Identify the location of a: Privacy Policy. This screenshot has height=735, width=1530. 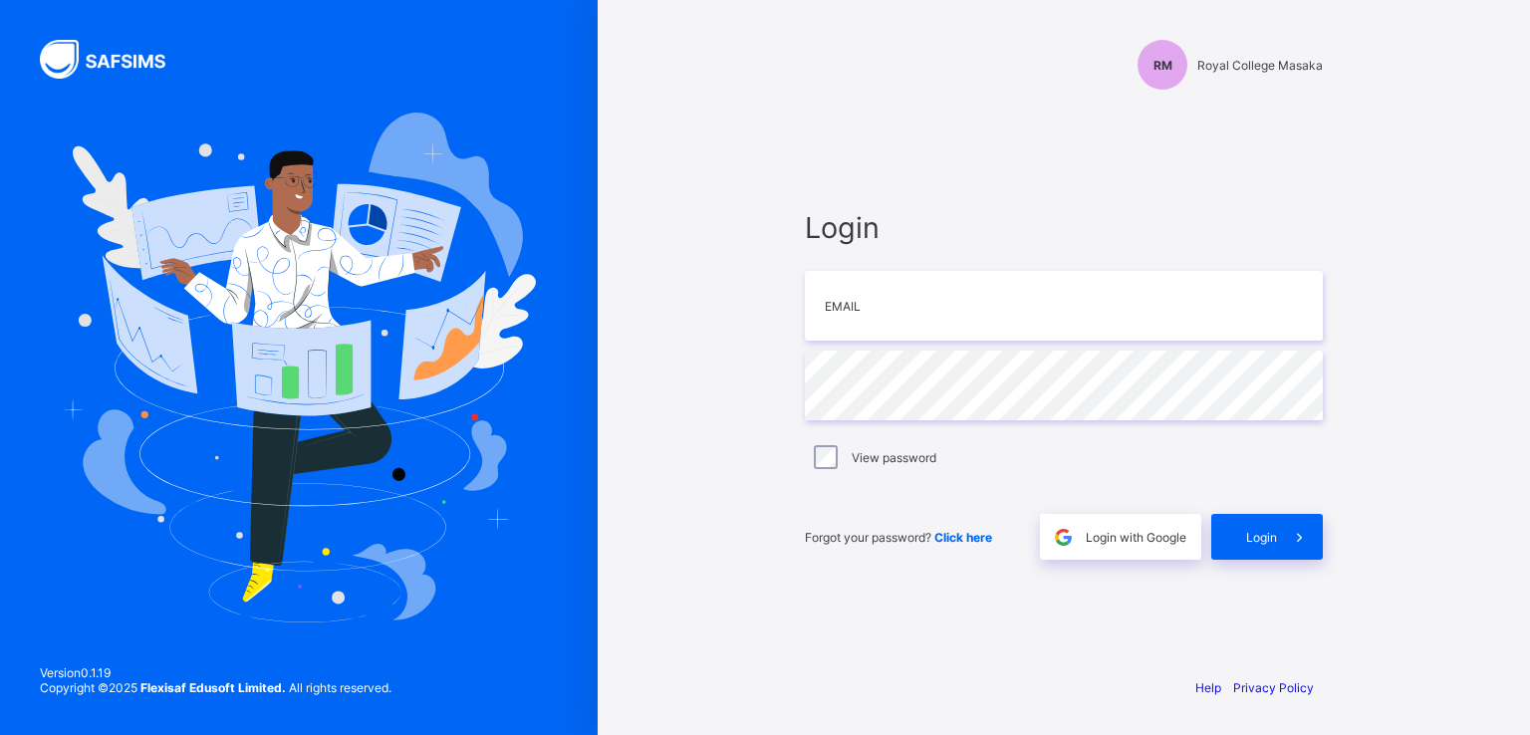
(1273, 687).